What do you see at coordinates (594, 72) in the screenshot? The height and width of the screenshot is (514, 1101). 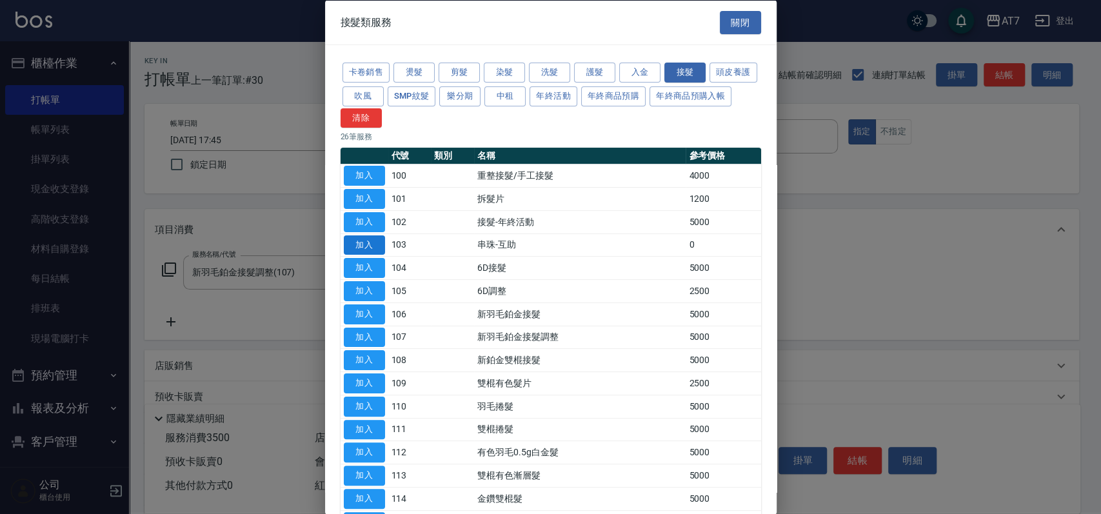 I see `button: 護髮` at bounding box center [594, 72].